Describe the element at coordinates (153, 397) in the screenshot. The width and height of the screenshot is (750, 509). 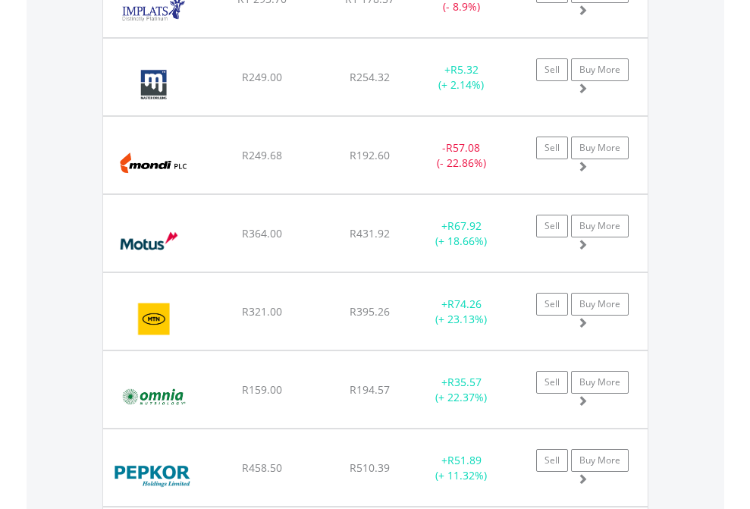
I see `img: EQU.ZA.OMN.png` at that location.